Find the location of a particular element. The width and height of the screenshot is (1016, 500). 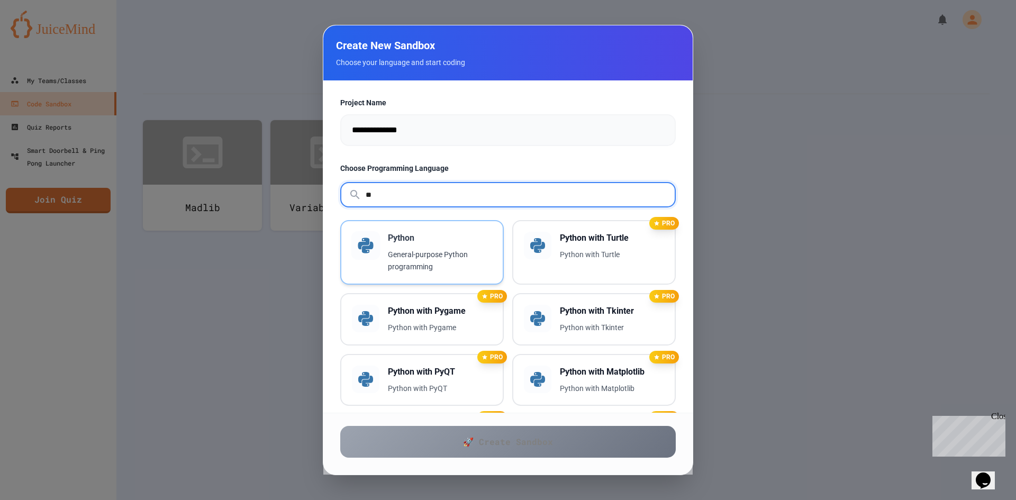

p: Python with PyQT is located at coordinates (440, 388).